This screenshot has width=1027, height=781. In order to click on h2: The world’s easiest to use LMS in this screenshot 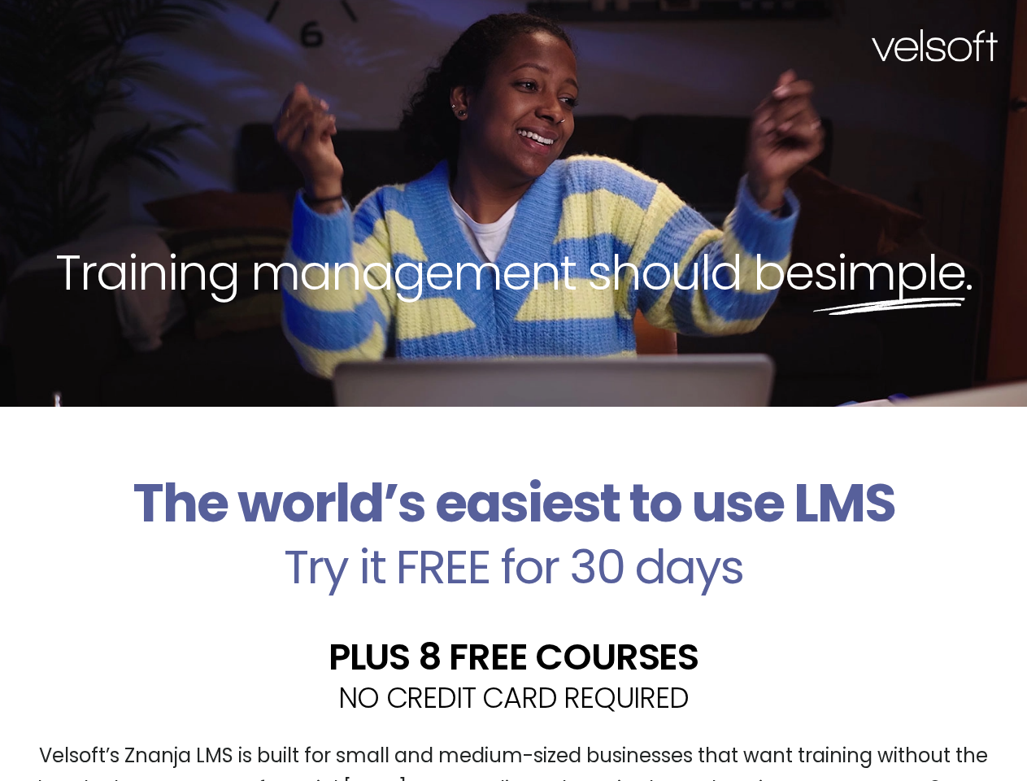, I will do `click(513, 503)`.